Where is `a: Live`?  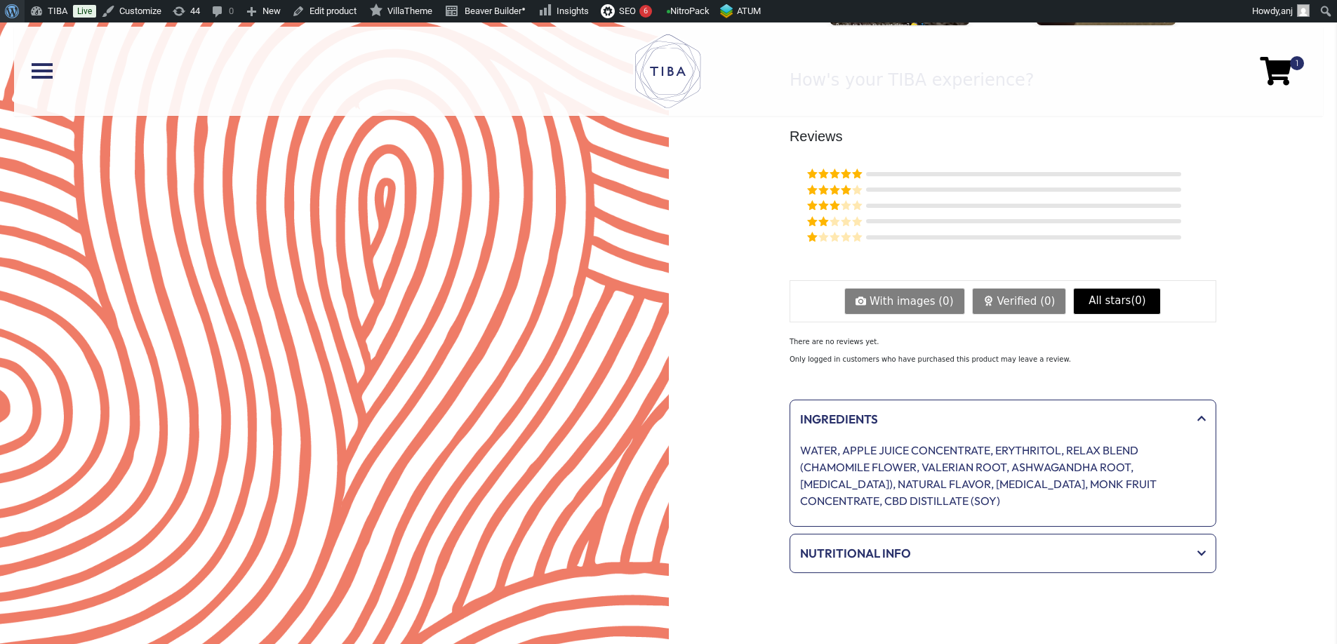
a: Live is located at coordinates (84, 11).